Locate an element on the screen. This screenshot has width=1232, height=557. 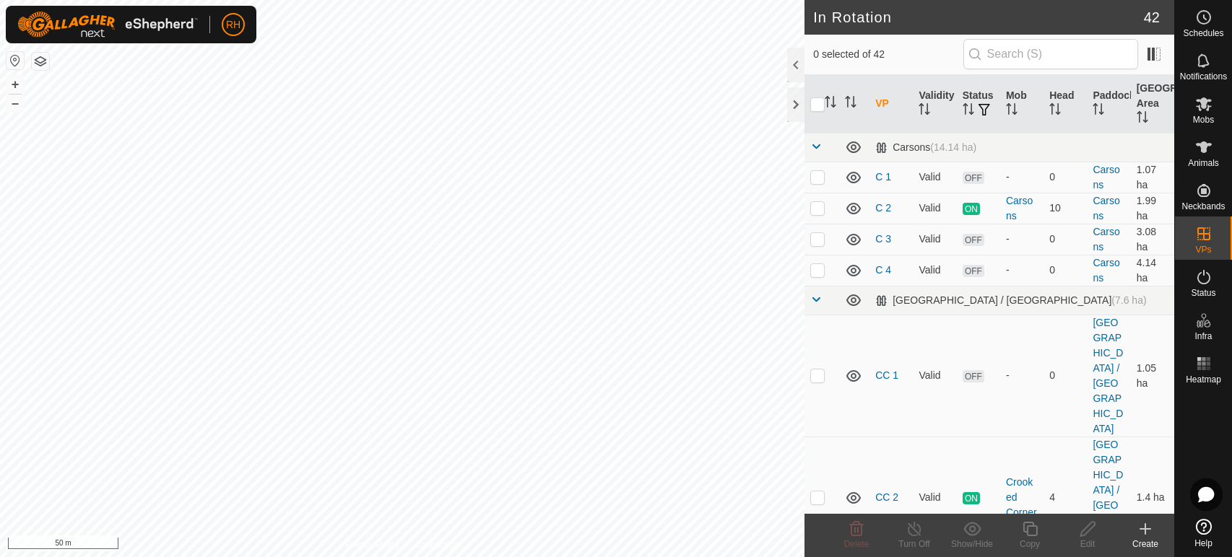
div: Crooked Corner is located at coordinates (1022, 498).